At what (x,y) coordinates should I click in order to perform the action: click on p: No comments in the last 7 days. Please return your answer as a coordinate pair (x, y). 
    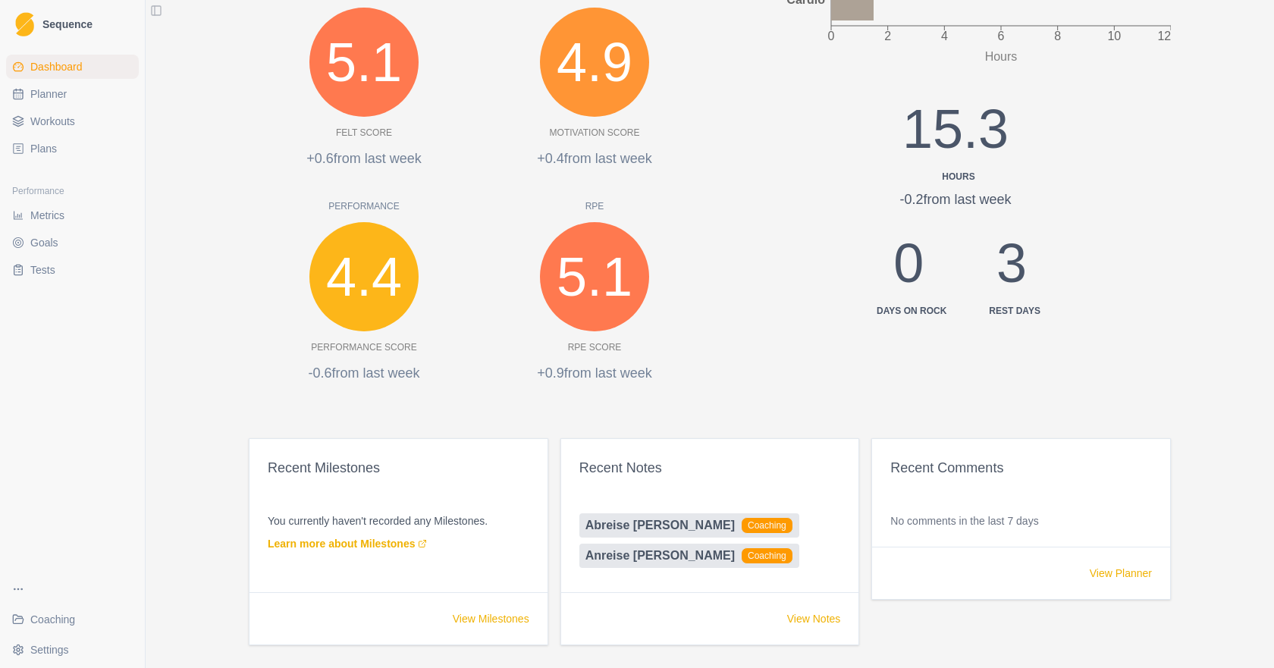
    Looking at the image, I should click on (1021, 521).